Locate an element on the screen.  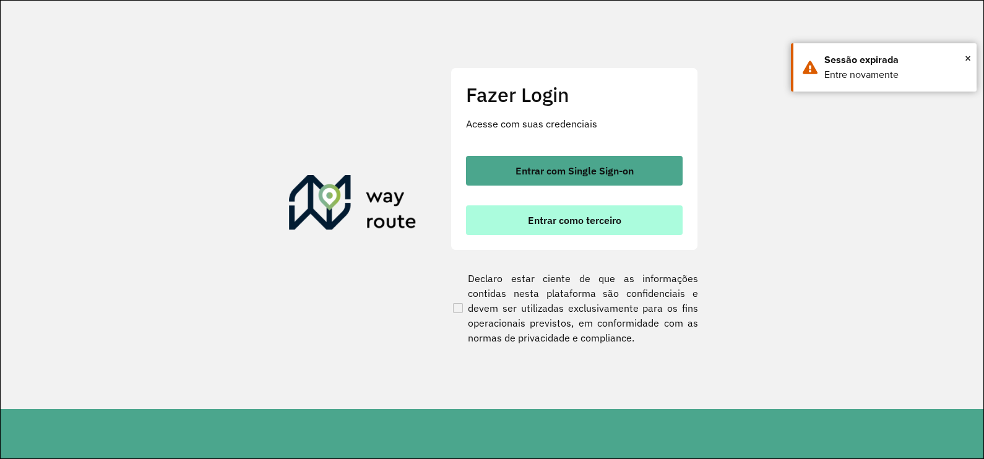
span: Entrar como terceiro is located at coordinates (574, 220).